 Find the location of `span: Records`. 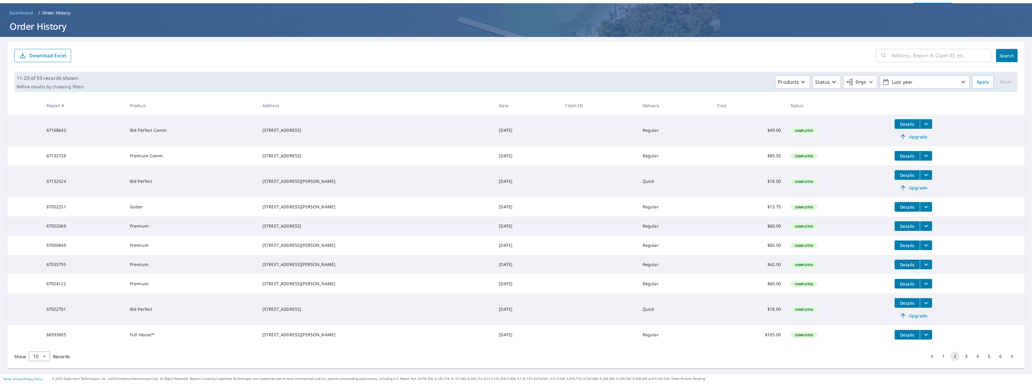

span: Records is located at coordinates (62, 356).